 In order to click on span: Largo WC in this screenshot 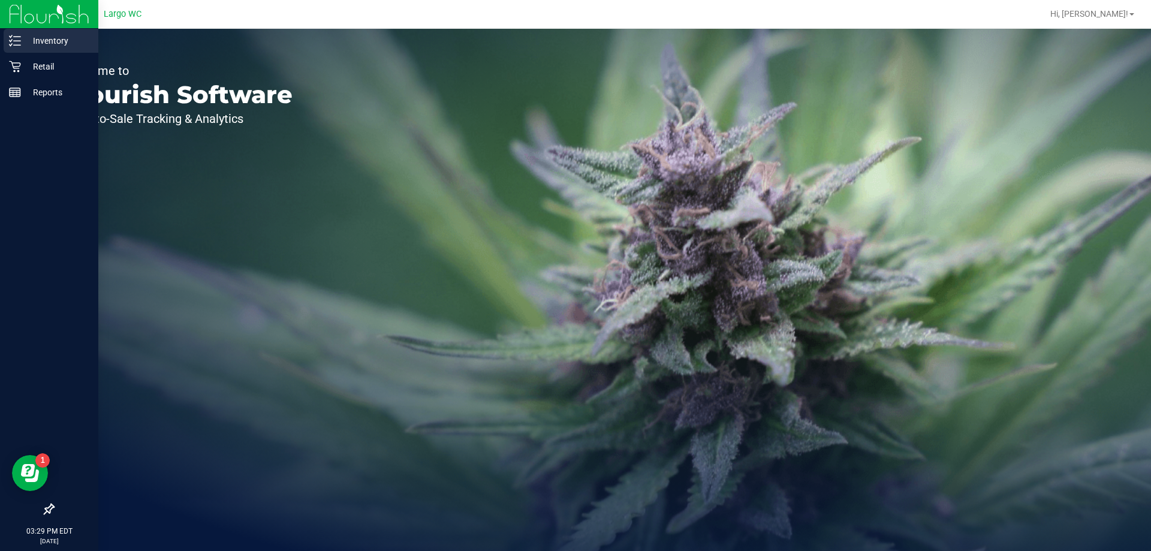, I will do `click(122, 14)`.